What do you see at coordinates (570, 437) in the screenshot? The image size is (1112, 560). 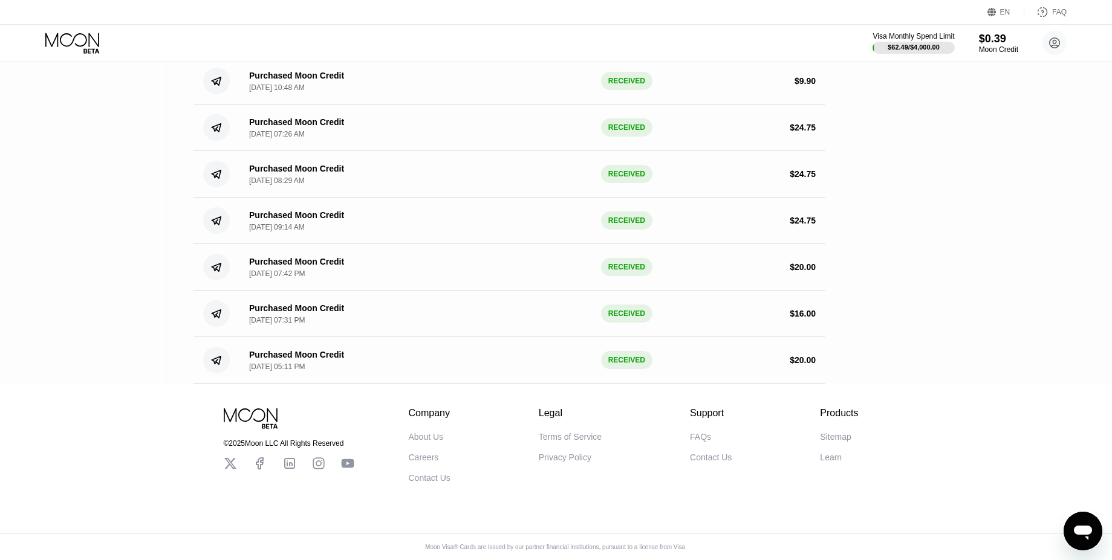 I see `div: Terms of Service` at bounding box center [570, 437].